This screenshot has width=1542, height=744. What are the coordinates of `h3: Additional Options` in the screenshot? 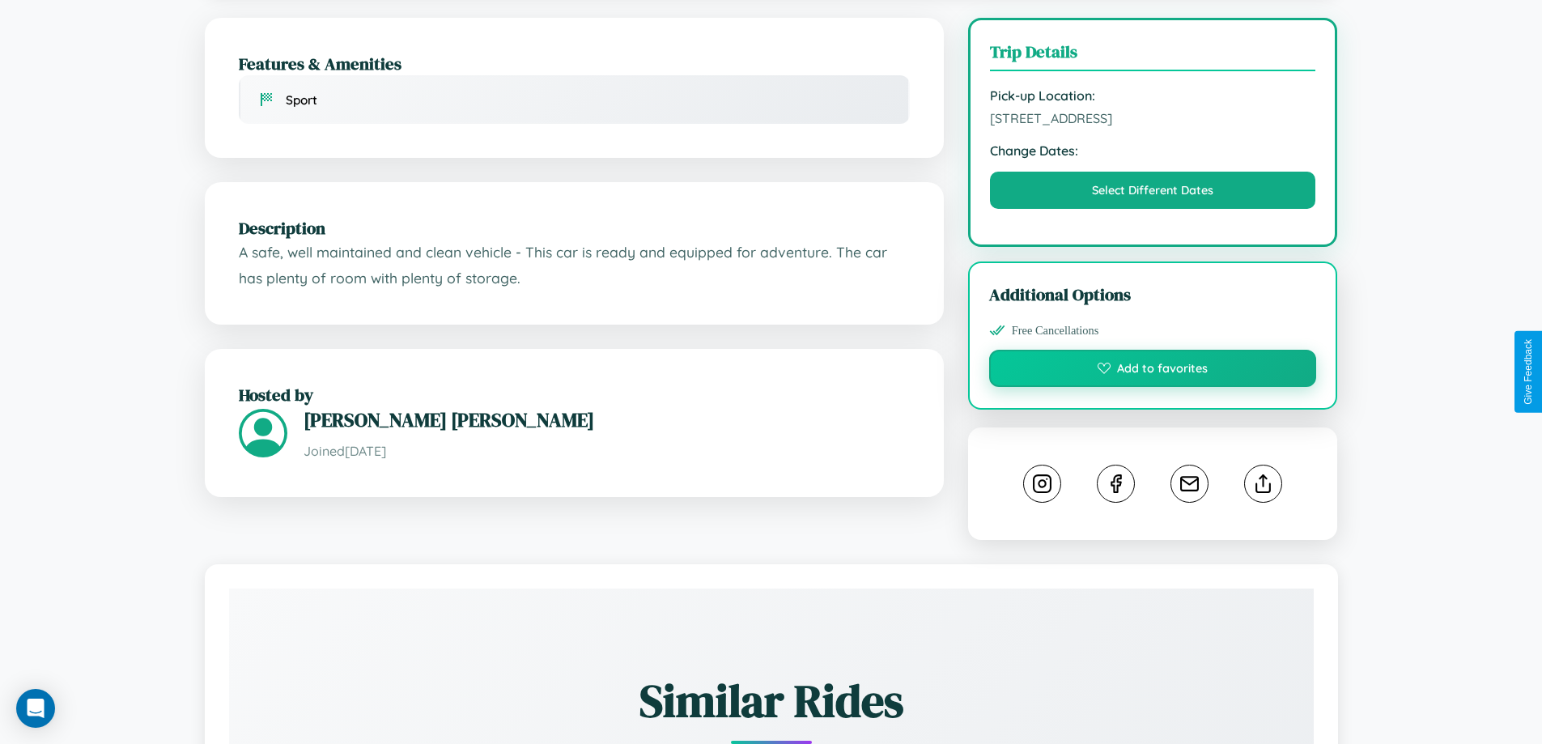 It's located at (1153, 294).